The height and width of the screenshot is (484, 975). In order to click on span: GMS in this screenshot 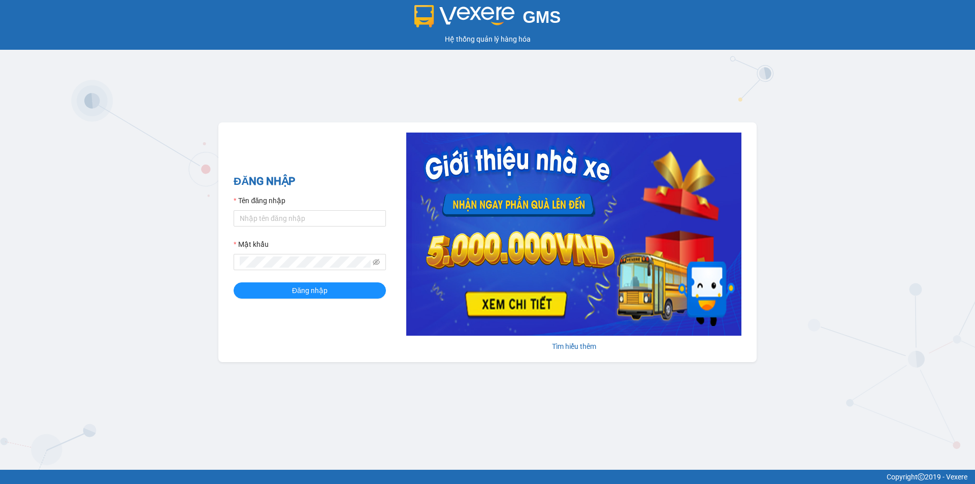, I will do `click(541, 17)`.